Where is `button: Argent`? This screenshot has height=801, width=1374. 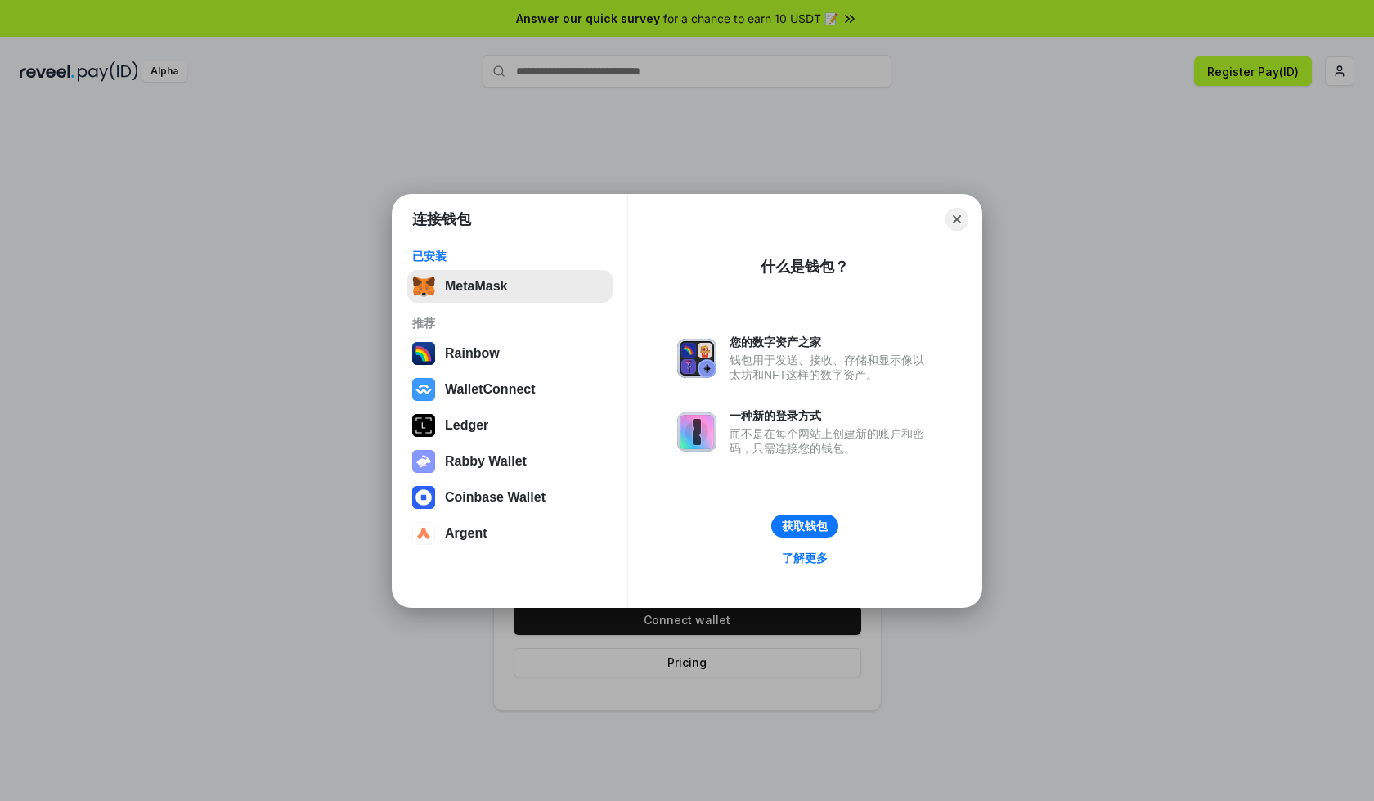
button: Argent is located at coordinates (510, 533).